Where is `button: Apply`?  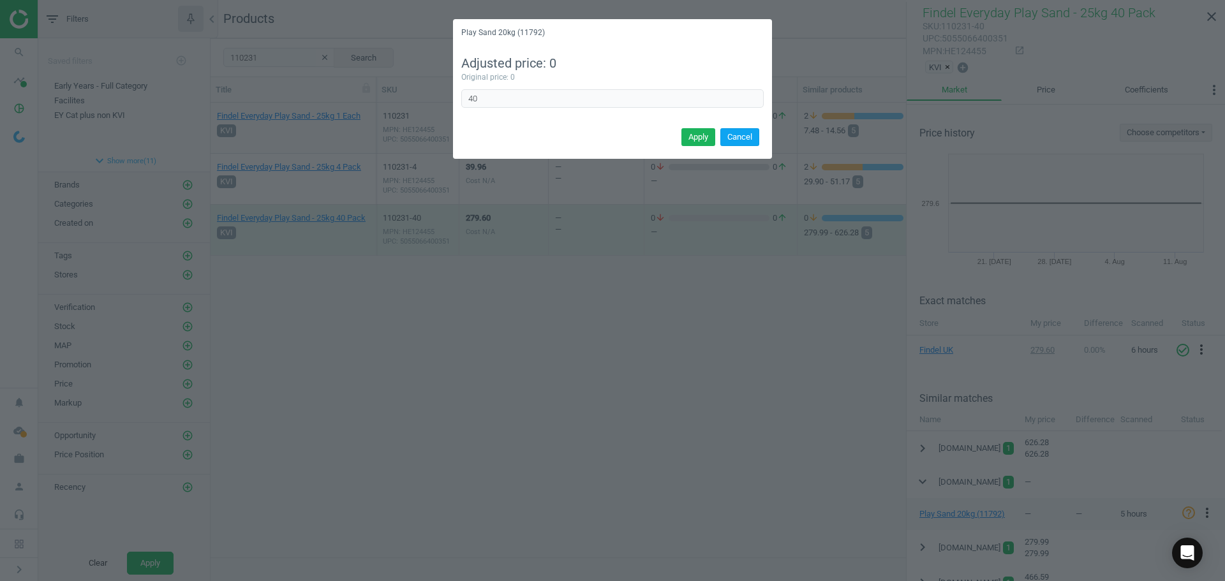
button: Apply is located at coordinates (698, 137).